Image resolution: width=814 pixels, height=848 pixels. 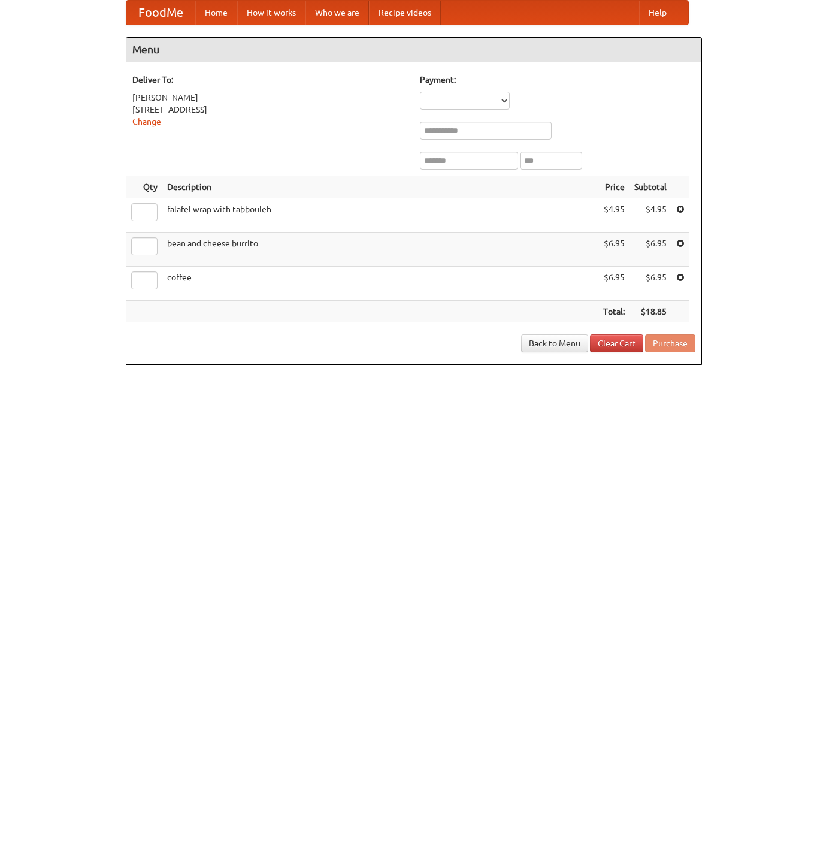 I want to click on td: falafel wrap with tabbouleh, so click(x=380, y=215).